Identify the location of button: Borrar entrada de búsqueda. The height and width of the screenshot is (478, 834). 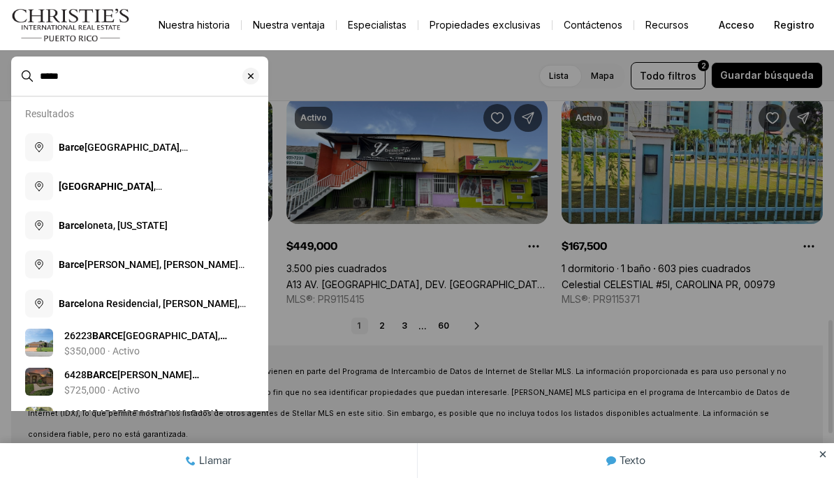
(255, 76).